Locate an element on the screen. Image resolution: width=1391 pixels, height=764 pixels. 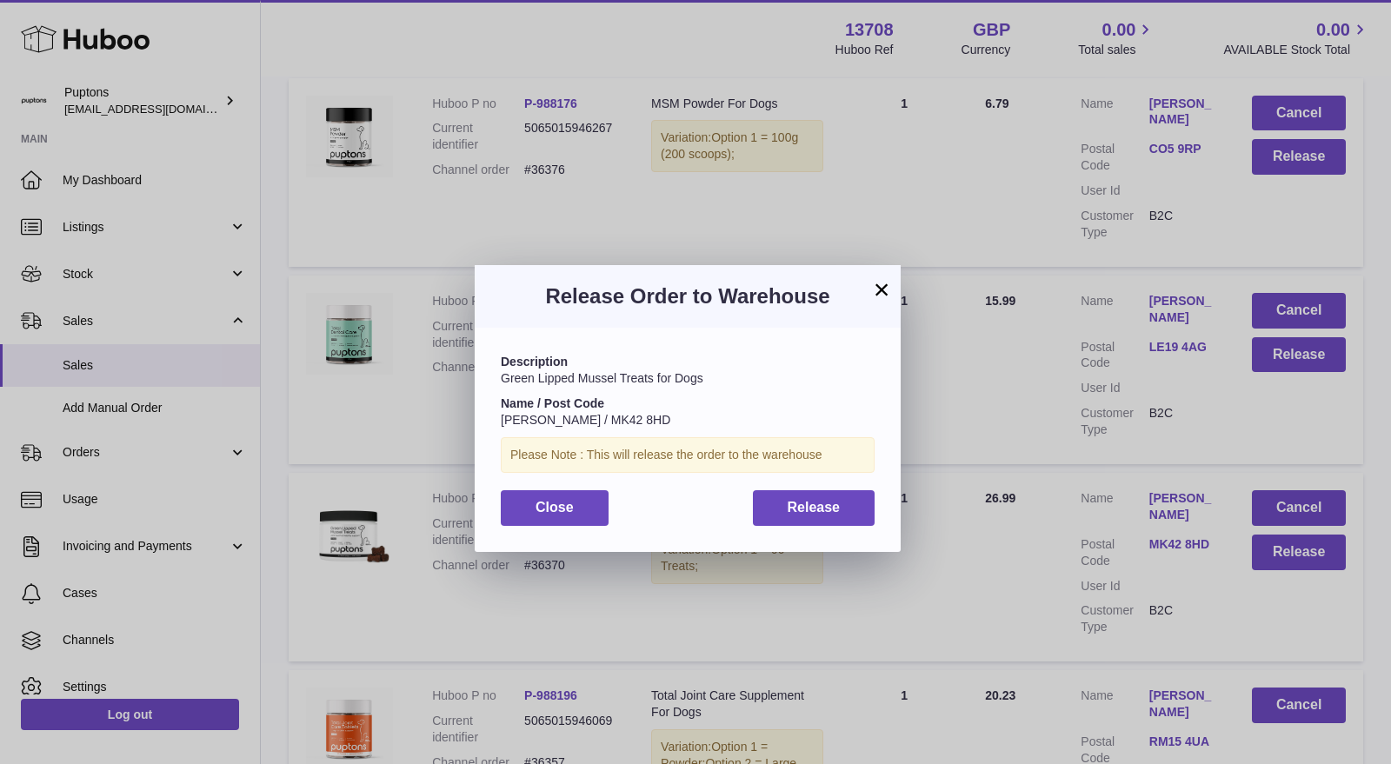
span: Green Lipped Mussel Treats for Dogs is located at coordinates (602, 378).